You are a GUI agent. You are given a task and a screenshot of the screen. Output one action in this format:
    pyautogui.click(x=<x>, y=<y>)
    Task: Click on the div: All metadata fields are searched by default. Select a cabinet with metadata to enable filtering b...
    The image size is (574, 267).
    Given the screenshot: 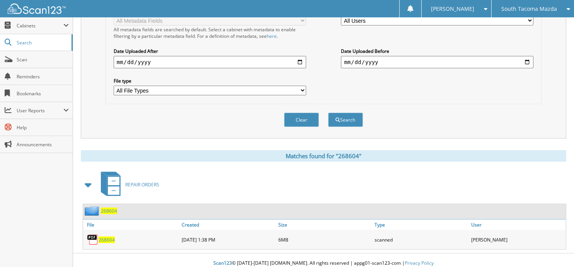 What is the action you would take?
    pyautogui.click(x=210, y=33)
    